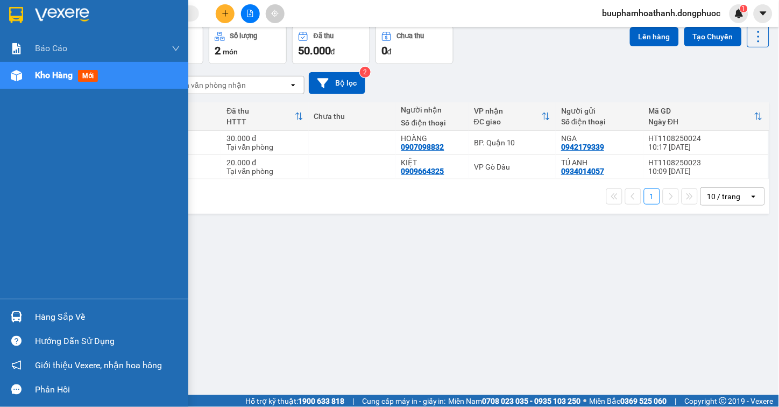 The image size is (779, 407). What do you see at coordinates (209, 85) in the screenshot?
I see `div: Chọn văn phòng nhận` at bounding box center [209, 85].